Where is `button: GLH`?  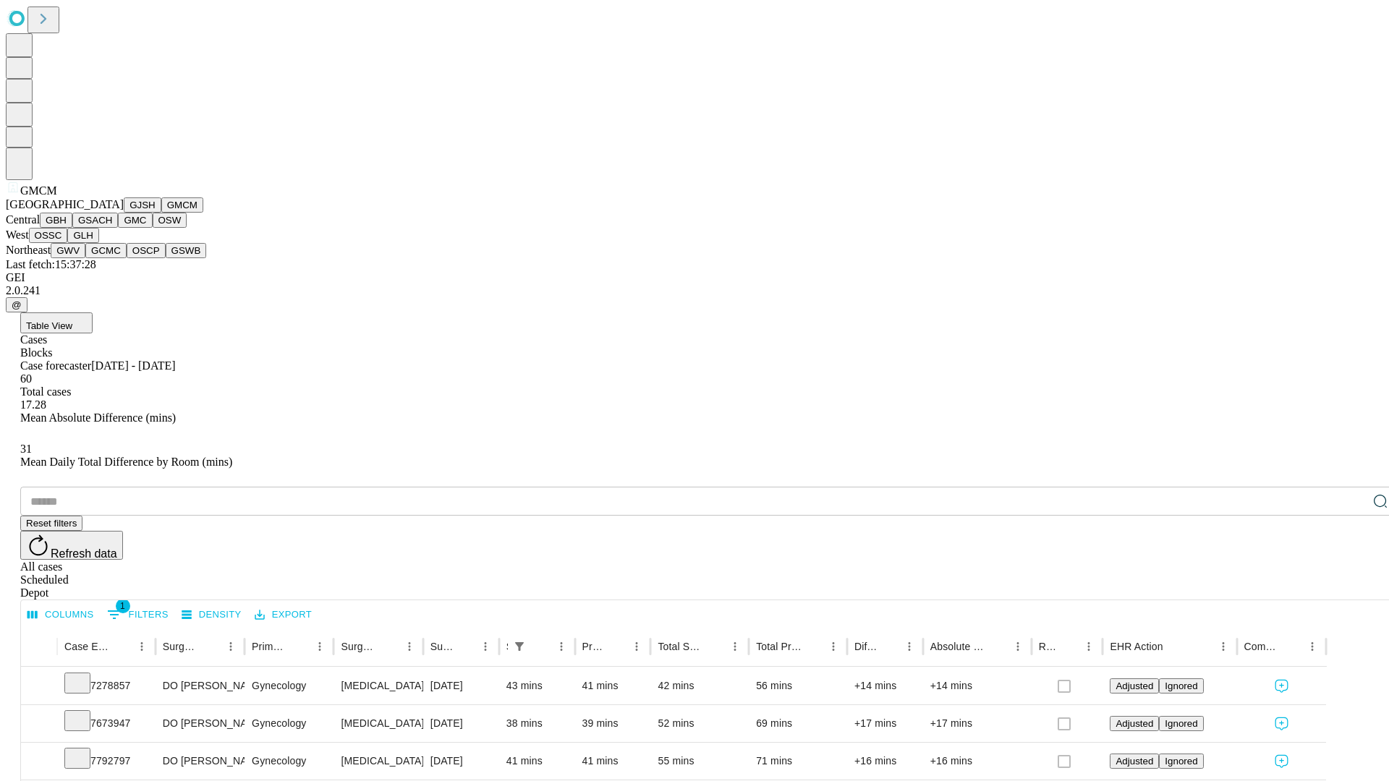 button: GLH is located at coordinates (82, 235).